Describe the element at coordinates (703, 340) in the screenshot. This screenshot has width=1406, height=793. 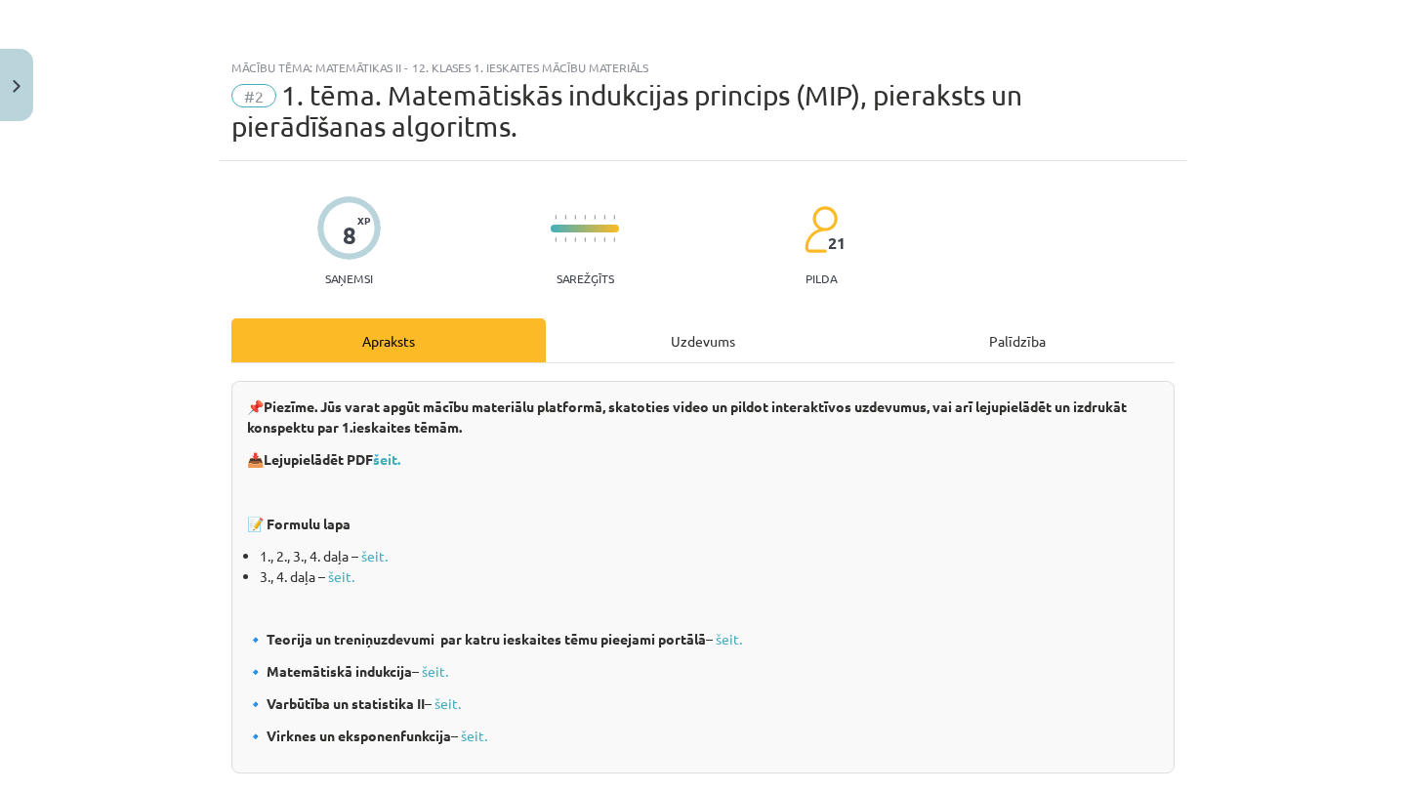
I see `div: Uzdevums` at that location.